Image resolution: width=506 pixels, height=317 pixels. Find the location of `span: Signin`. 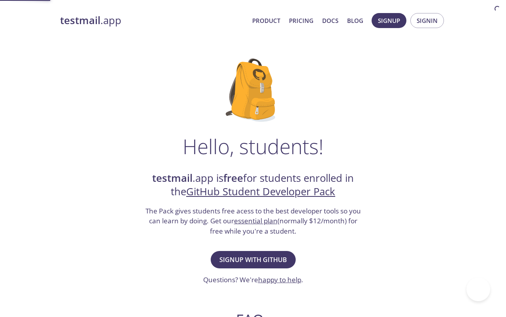

span: Signin is located at coordinates (427, 21).